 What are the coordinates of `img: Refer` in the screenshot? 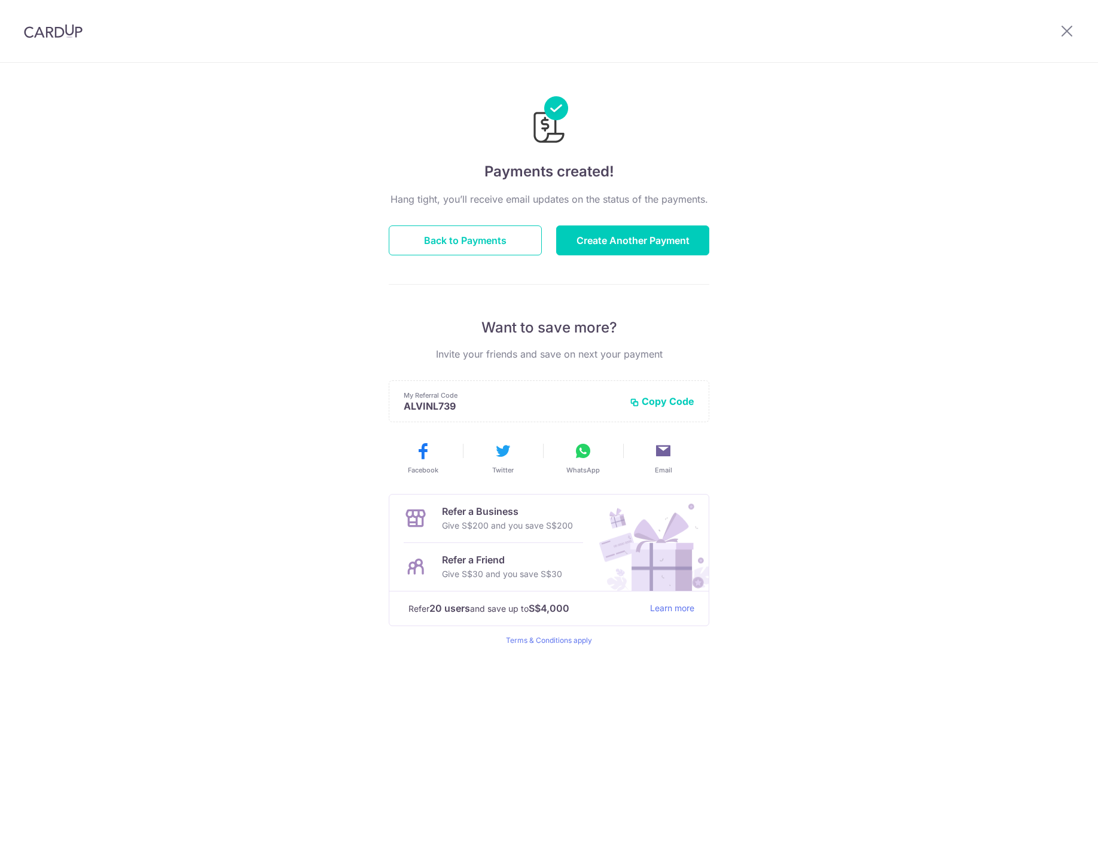 It's located at (649, 543).